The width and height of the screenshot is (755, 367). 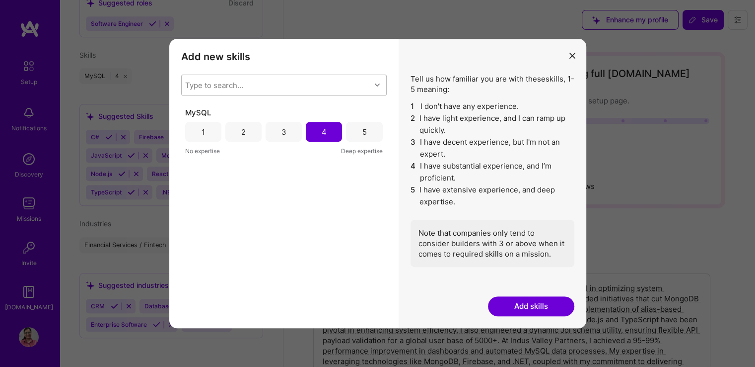 I want to click on li: I have extensive experience, and deep expertise., so click(x=493, y=196).